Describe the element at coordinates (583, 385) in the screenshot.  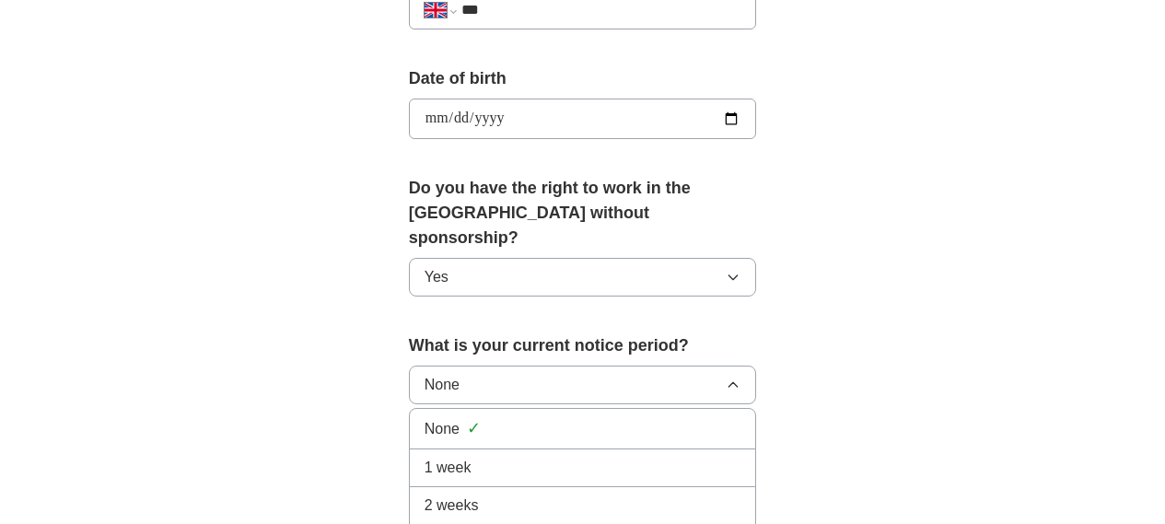
I see `button: None` at that location.